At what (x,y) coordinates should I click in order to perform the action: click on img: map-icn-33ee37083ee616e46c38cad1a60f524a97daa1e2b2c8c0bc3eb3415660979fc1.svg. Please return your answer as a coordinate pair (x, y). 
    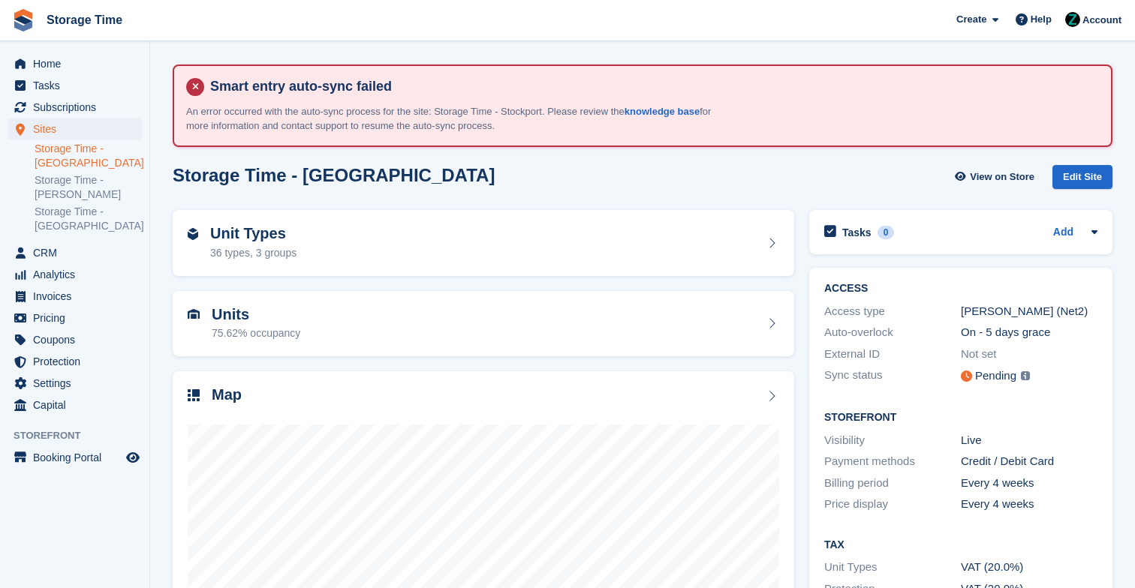
    Looking at the image, I should click on (194, 396).